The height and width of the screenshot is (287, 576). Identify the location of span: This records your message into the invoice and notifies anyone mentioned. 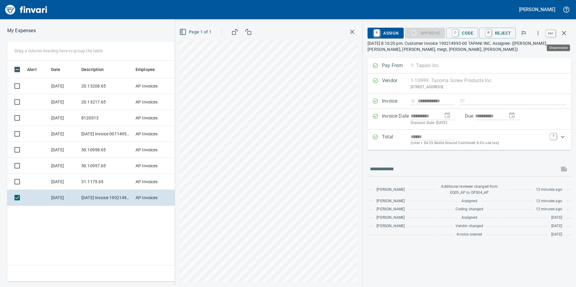
(564, 169).